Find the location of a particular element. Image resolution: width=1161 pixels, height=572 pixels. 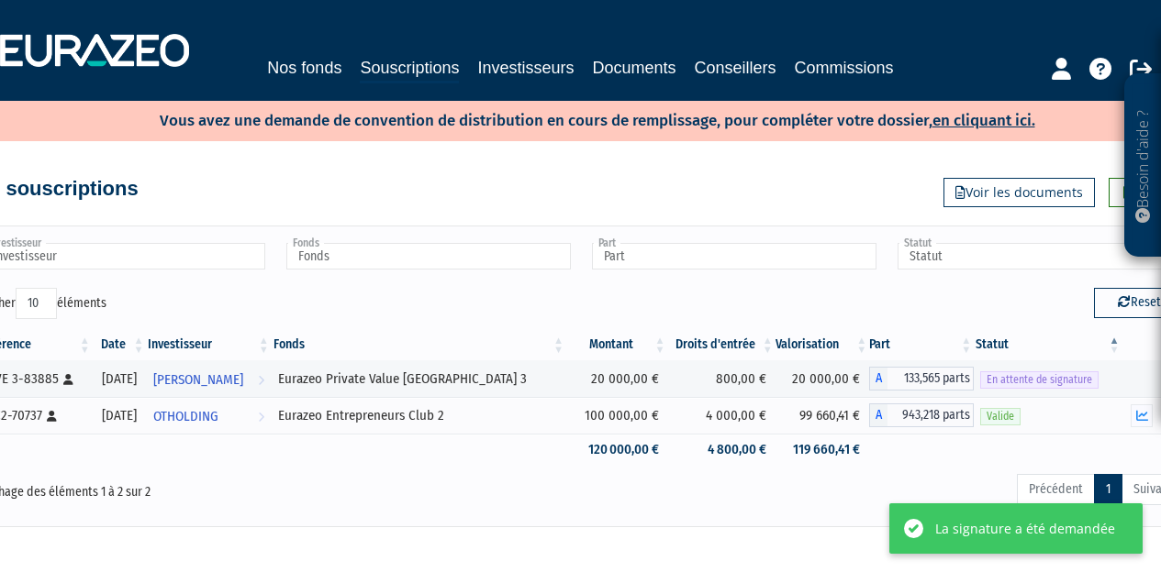

span: En attente de signature is located at coordinates (1039, 380).